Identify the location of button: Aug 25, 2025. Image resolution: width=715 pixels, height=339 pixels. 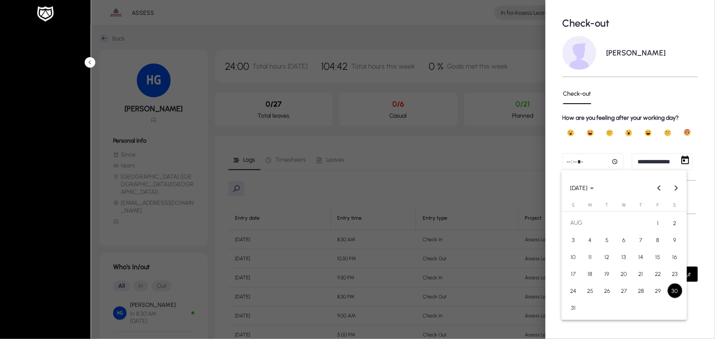
(591, 291).